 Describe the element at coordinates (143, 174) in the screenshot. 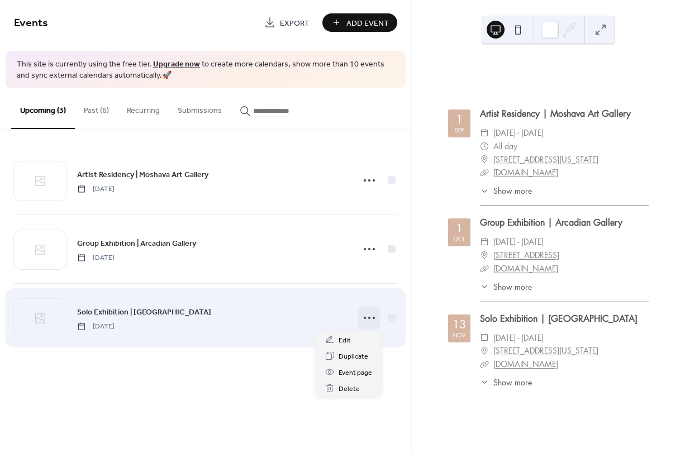

I see `span: Artist Residency | Moshava Art Gallery` at that location.